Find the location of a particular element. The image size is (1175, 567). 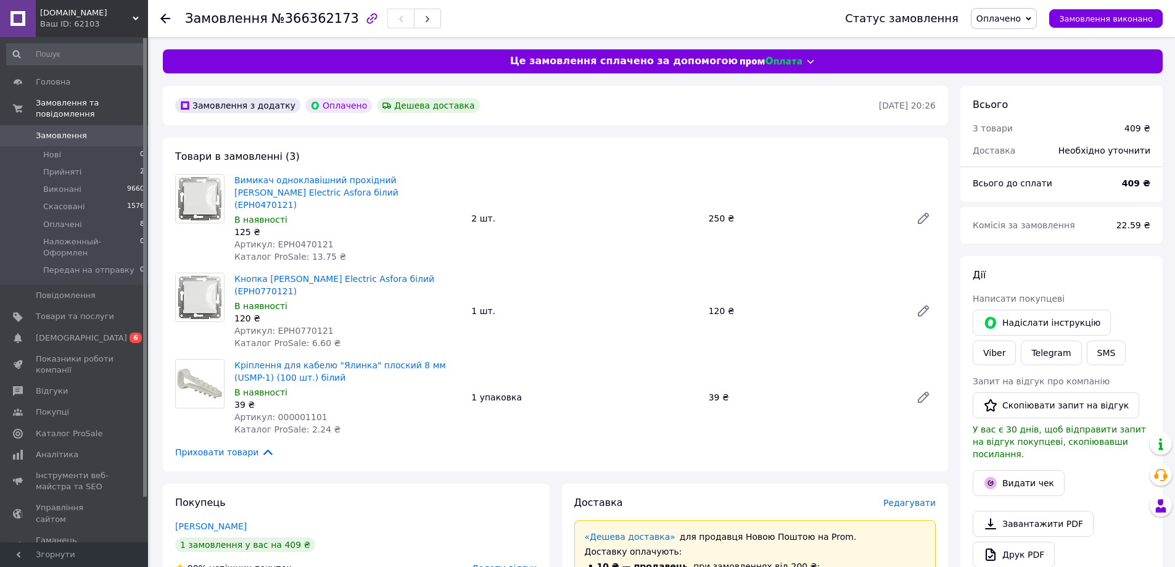

button: Скопіювати запит на відгук is located at coordinates (1056, 405).